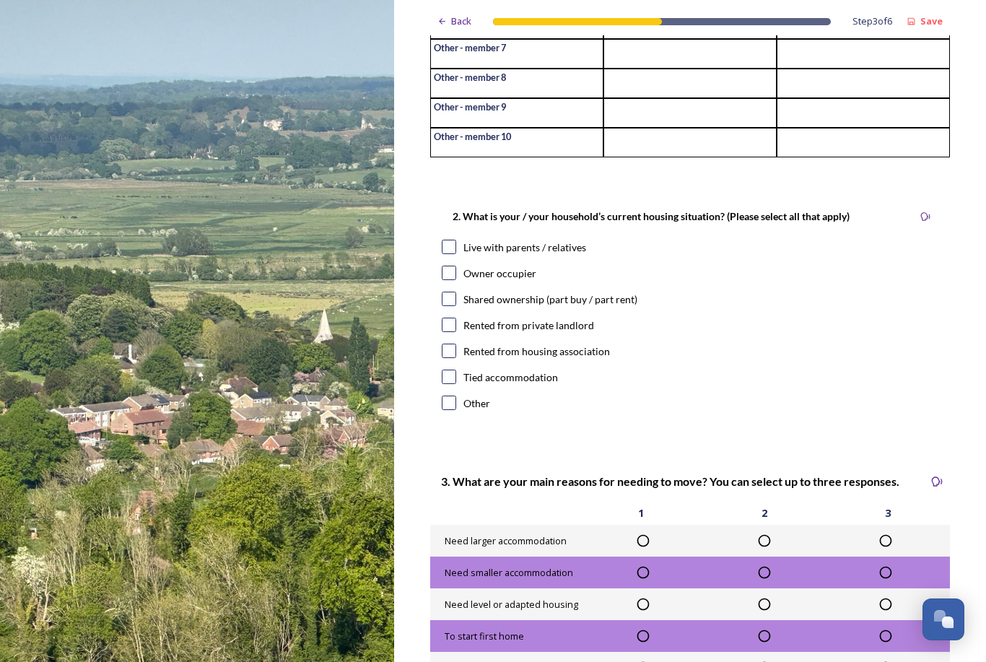 Image resolution: width=986 pixels, height=662 pixels. What do you see at coordinates (505, 541) in the screenshot?
I see `span: Need larger accommodation` at bounding box center [505, 541].